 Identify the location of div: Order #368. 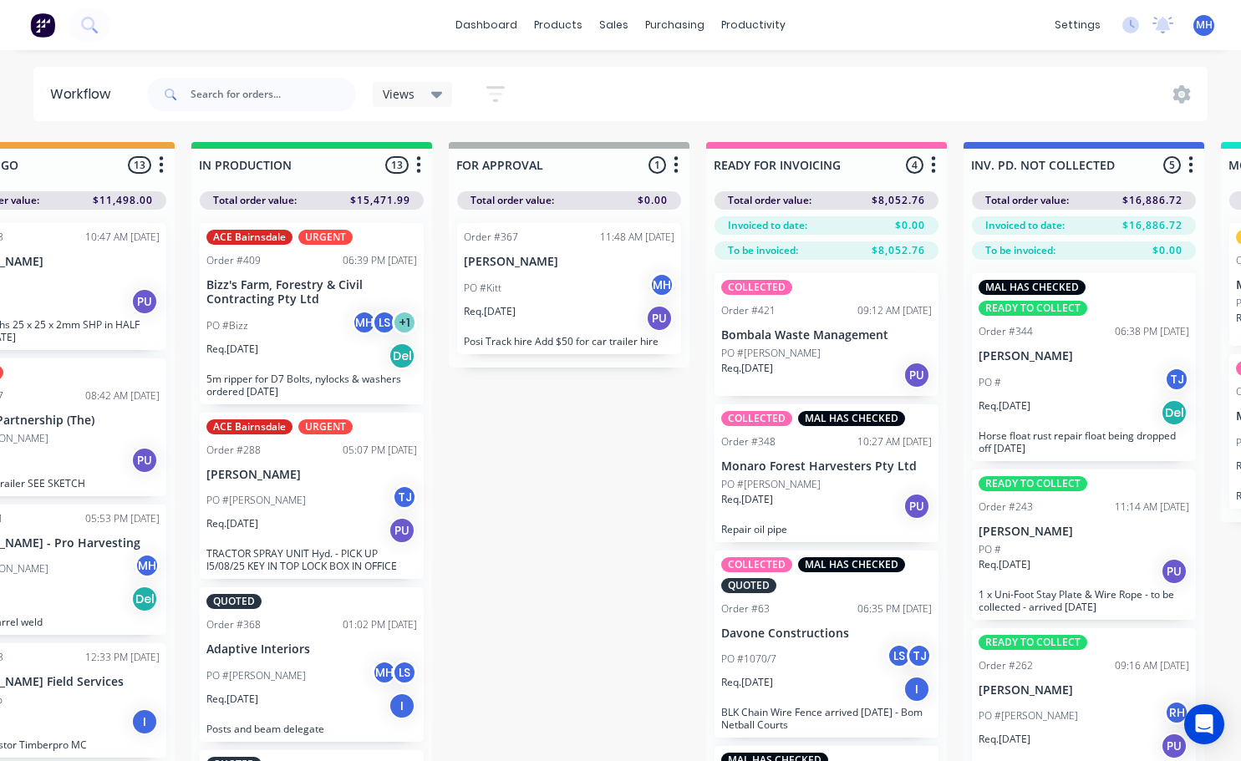
(233, 625).